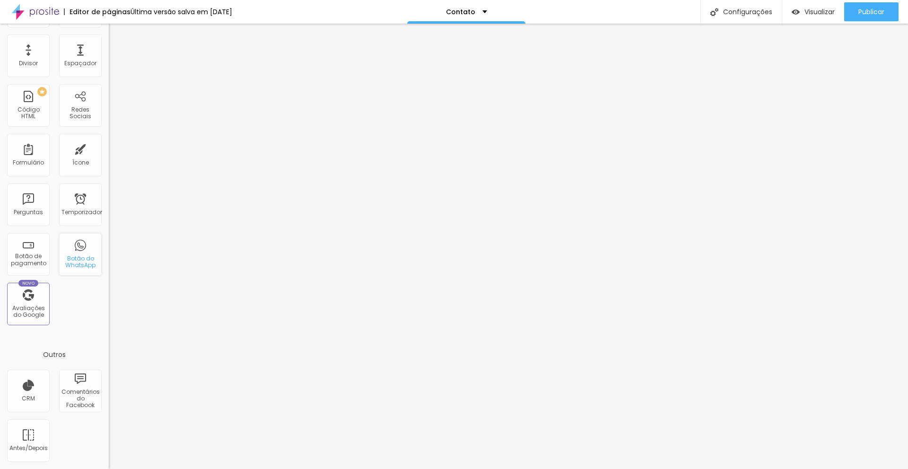 The height and width of the screenshot is (469, 908). I want to click on button: Visualizar, so click(813, 12).